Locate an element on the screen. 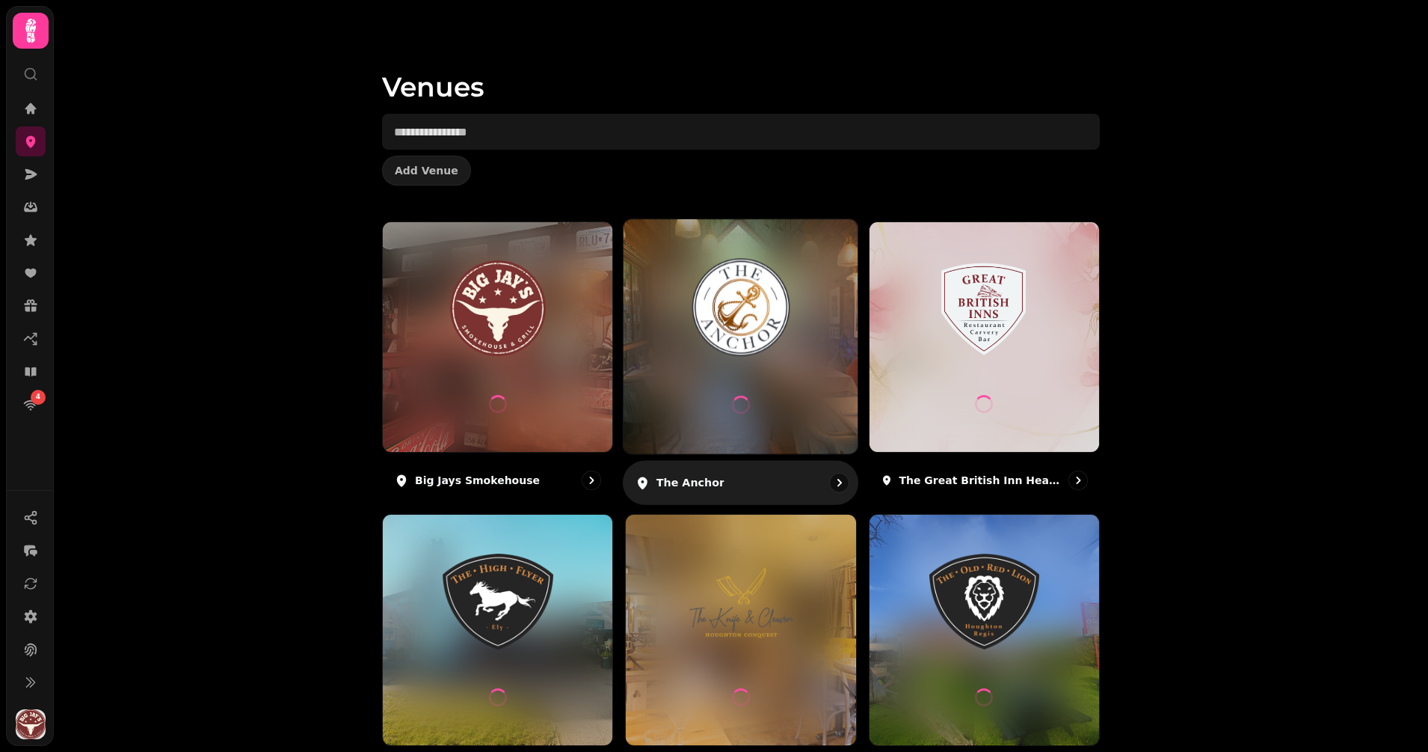  span: Add Venue is located at coordinates (426, 171).